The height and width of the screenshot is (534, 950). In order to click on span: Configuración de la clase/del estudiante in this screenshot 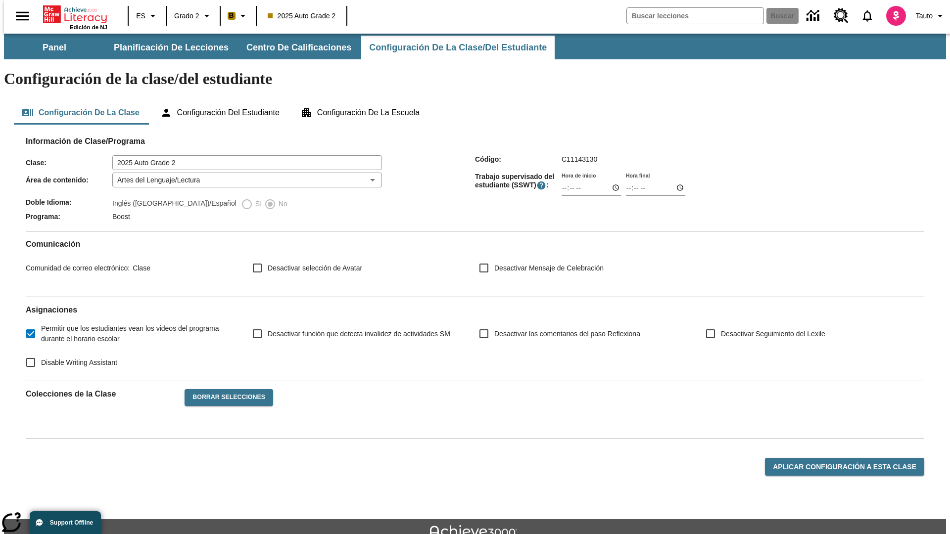, I will do `click(458, 48)`.